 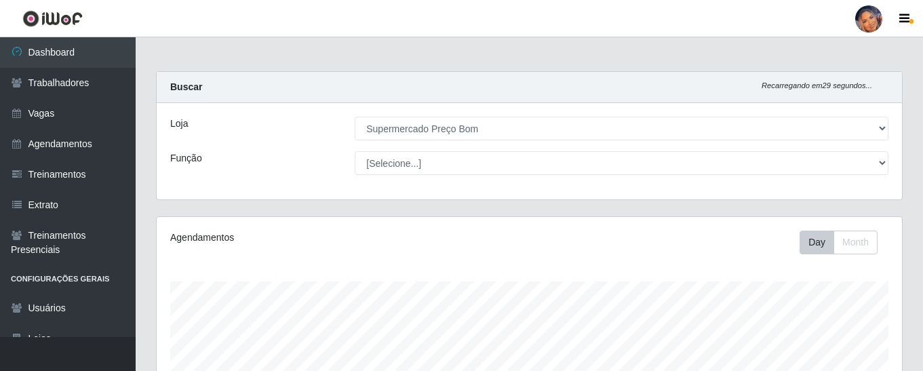 What do you see at coordinates (816, 85) in the screenshot?
I see `i: Recarregando em 29 segundos...` at bounding box center [816, 85].